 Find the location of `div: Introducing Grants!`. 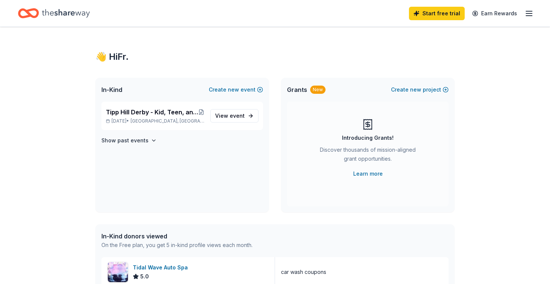

div: Introducing Grants! is located at coordinates (368, 138).